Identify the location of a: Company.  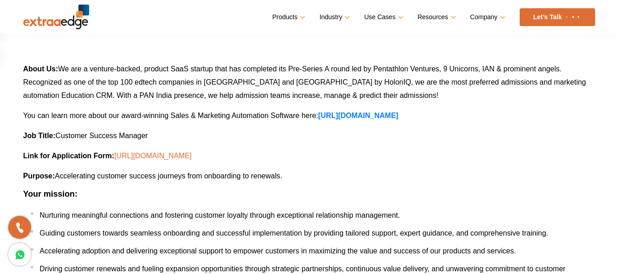
(487, 17).